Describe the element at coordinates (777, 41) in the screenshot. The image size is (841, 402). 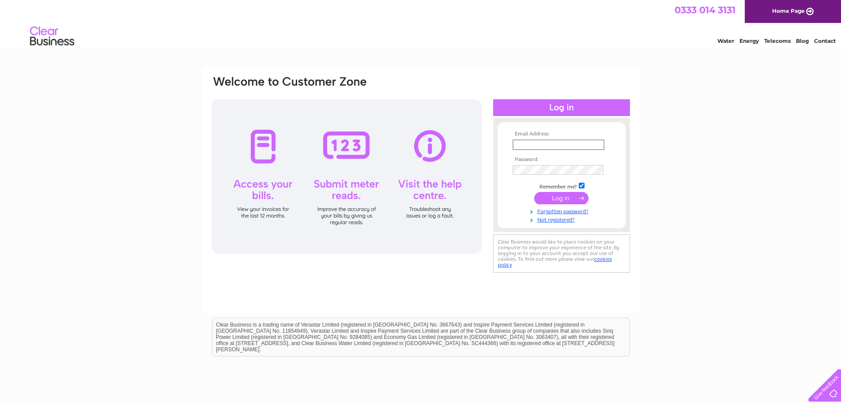
I see `a: Telecoms` at that location.